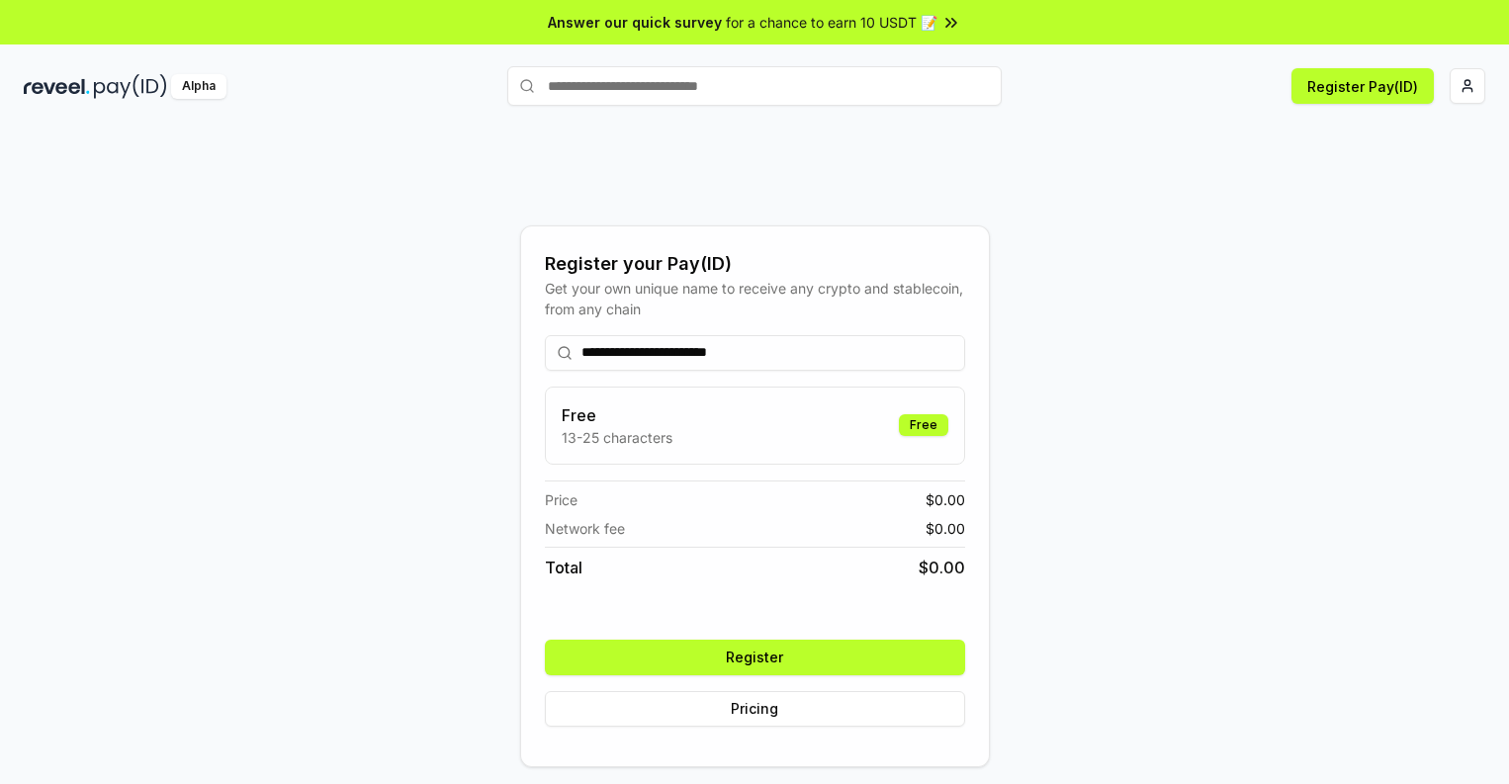 This screenshot has width=1509, height=784. What do you see at coordinates (56, 86) in the screenshot?
I see `img: reveel_dark` at bounding box center [56, 86].